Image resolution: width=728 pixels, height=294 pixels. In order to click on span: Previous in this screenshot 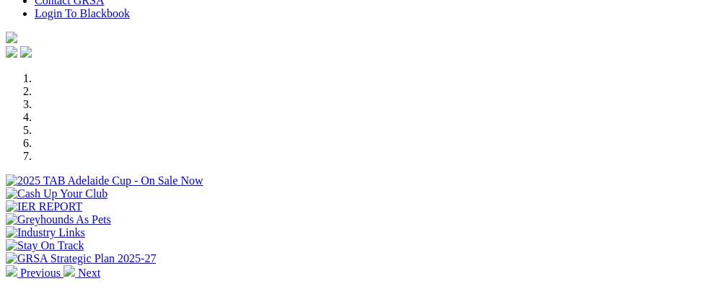, I will do `click(40, 273)`.